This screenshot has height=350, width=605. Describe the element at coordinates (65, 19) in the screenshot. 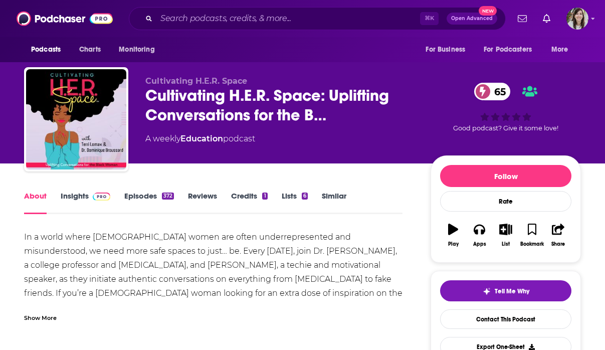

I see `a: Podchaser - Follow, Share and Rate Podcasts` at that location.